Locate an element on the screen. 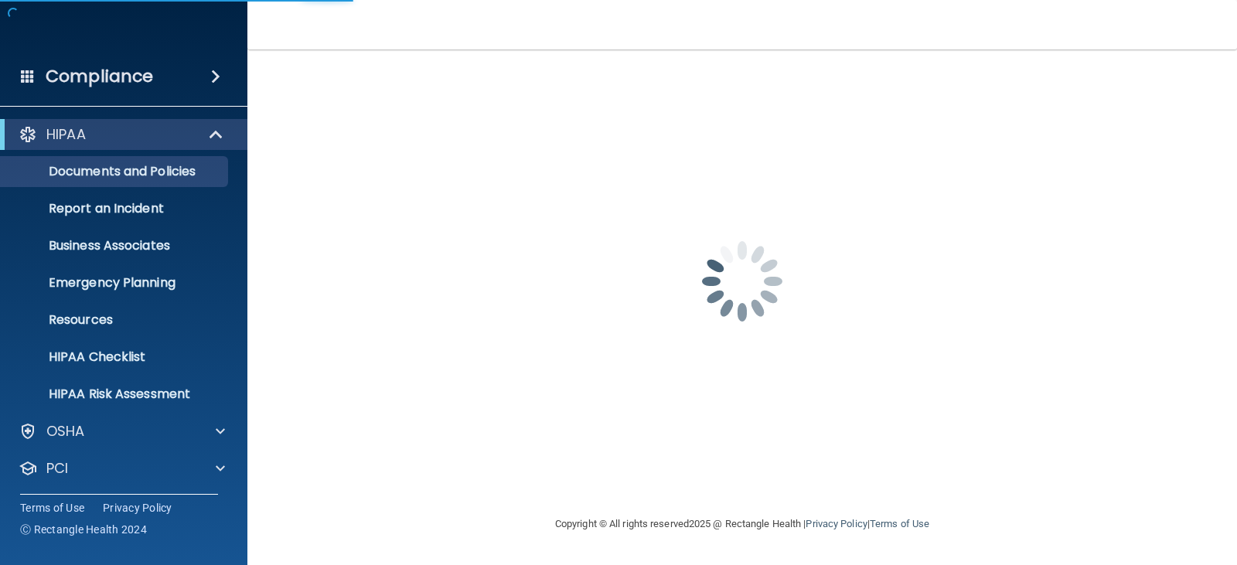  p: Documents and Policies is located at coordinates (115, 172).